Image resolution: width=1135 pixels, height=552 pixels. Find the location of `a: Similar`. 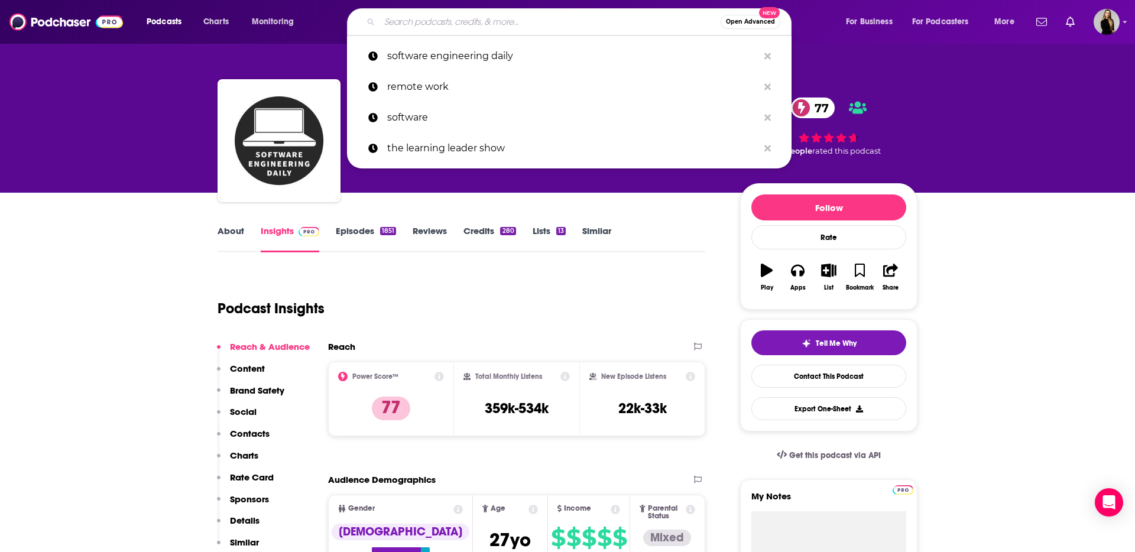

a: Similar is located at coordinates (596, 239).